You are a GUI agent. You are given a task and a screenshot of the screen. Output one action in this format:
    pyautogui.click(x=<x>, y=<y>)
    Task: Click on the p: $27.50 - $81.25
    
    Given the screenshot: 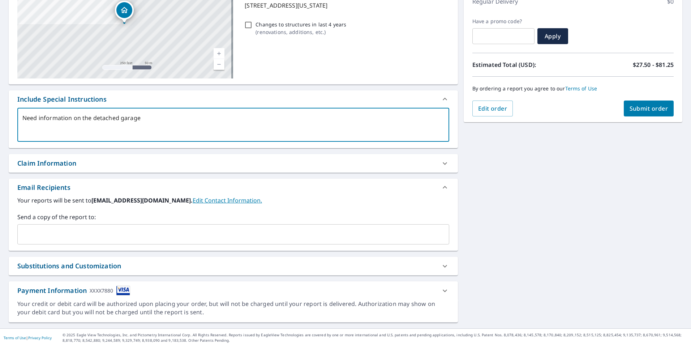 What is the action you would take?
    pyautogui.click(x=653, y=65)
    